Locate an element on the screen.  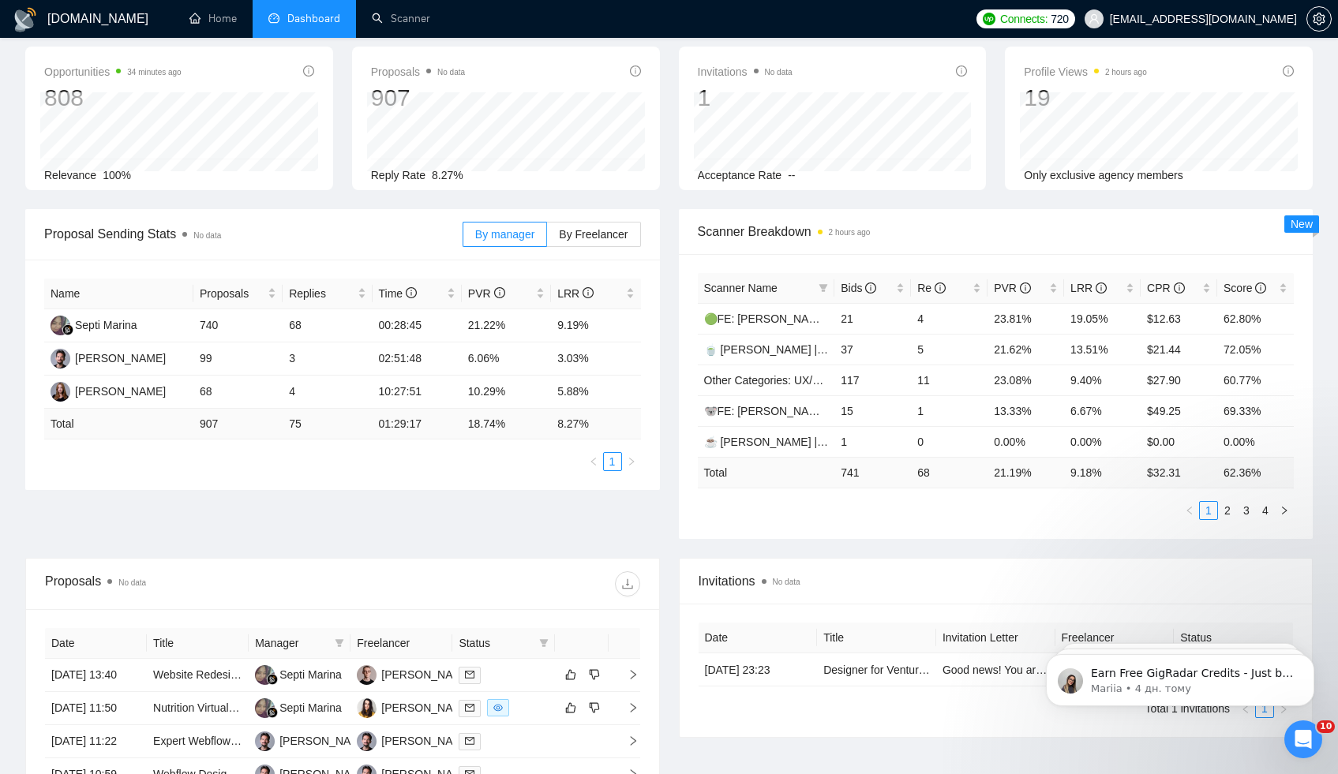
th: Title is located at coordinates (197, 643).